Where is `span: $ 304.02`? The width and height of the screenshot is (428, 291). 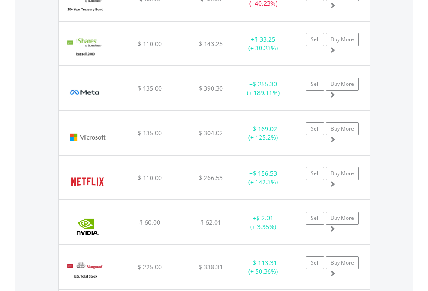 span: $ 304.02 is located at coordinates (211, 132).